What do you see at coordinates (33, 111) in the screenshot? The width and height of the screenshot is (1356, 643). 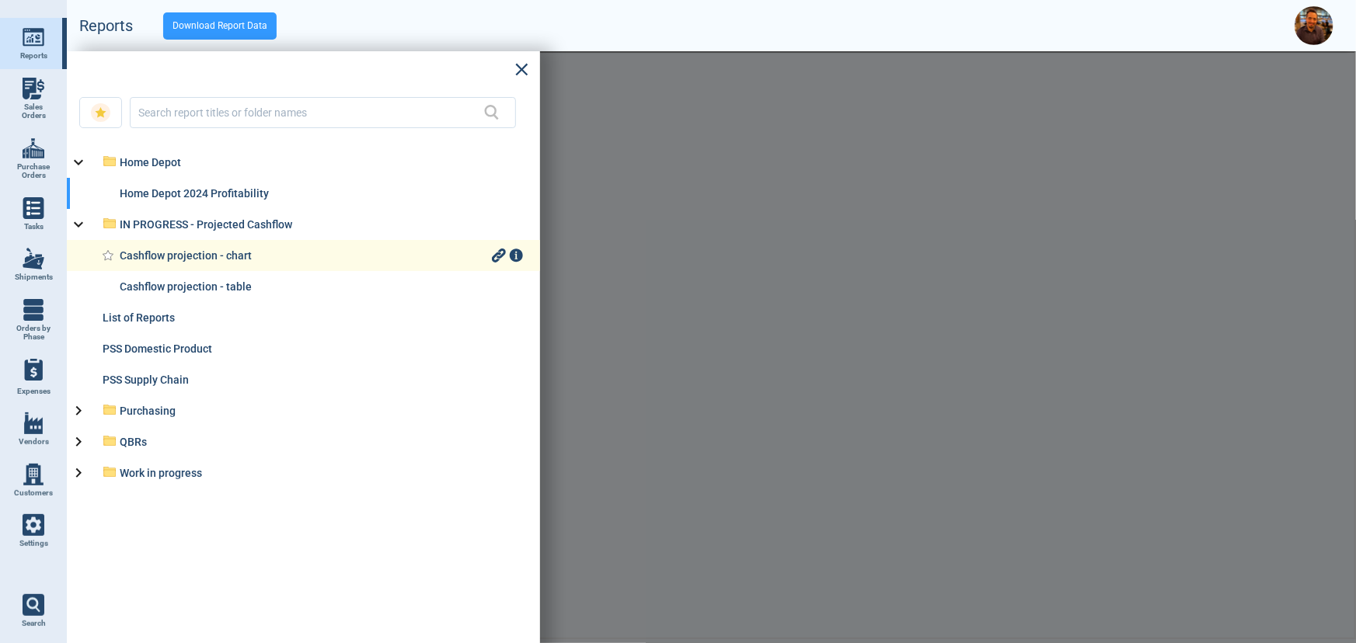 I see `span: Sales Orders` at bounding box center [33, 111].